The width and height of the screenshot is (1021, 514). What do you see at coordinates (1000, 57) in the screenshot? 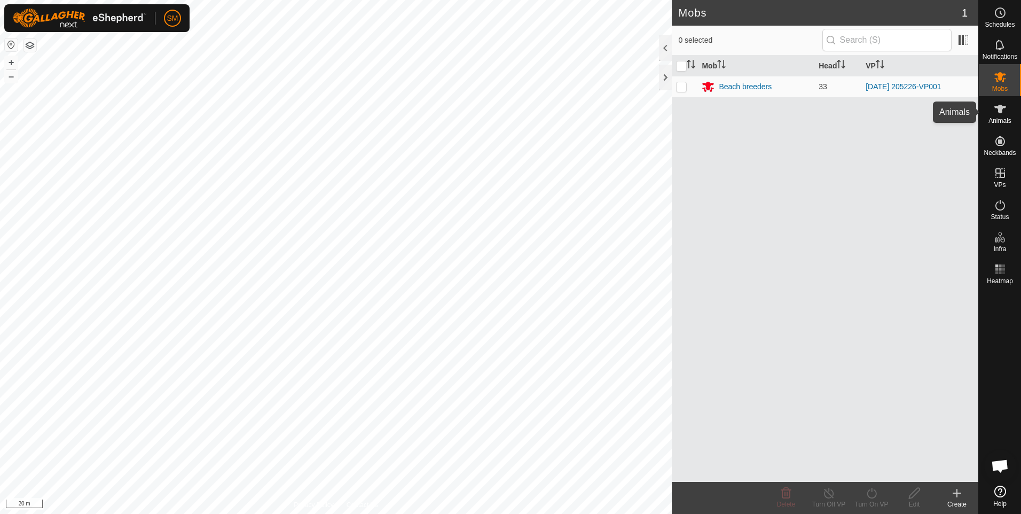
I see `span: Notifications` at bounding box center [1000, 57].